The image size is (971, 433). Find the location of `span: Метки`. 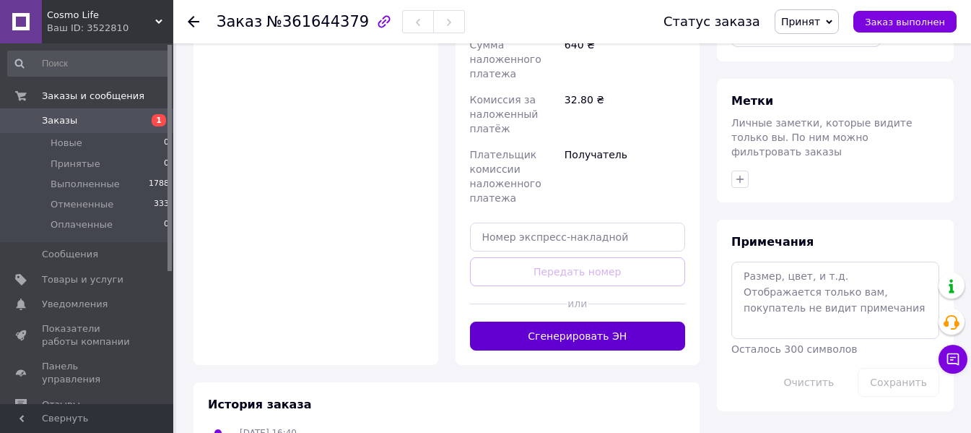

span: Метки is located at coordinates (752, 100).